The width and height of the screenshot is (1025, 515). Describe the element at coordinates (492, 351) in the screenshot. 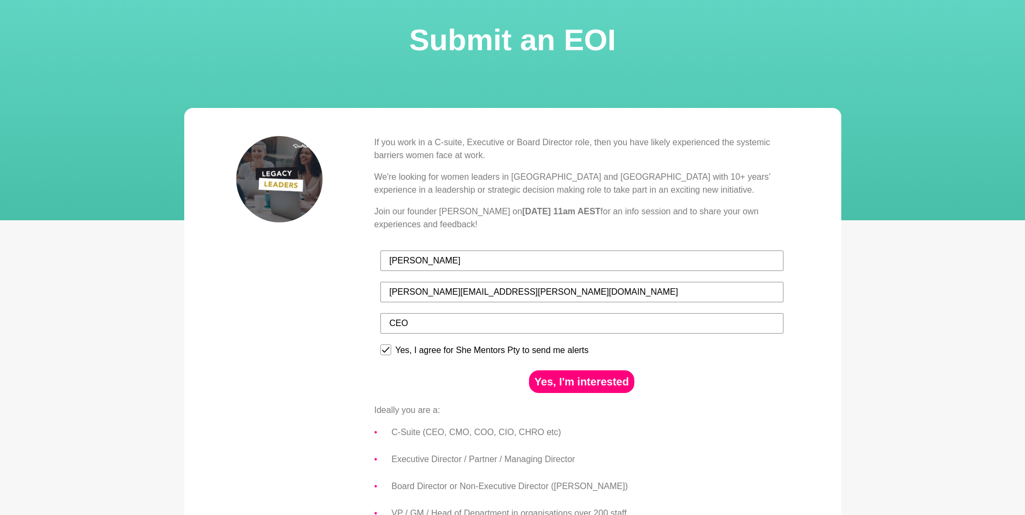

I see `div: Yes, I agree for She Mentors Pty to send me alerts` at that location.